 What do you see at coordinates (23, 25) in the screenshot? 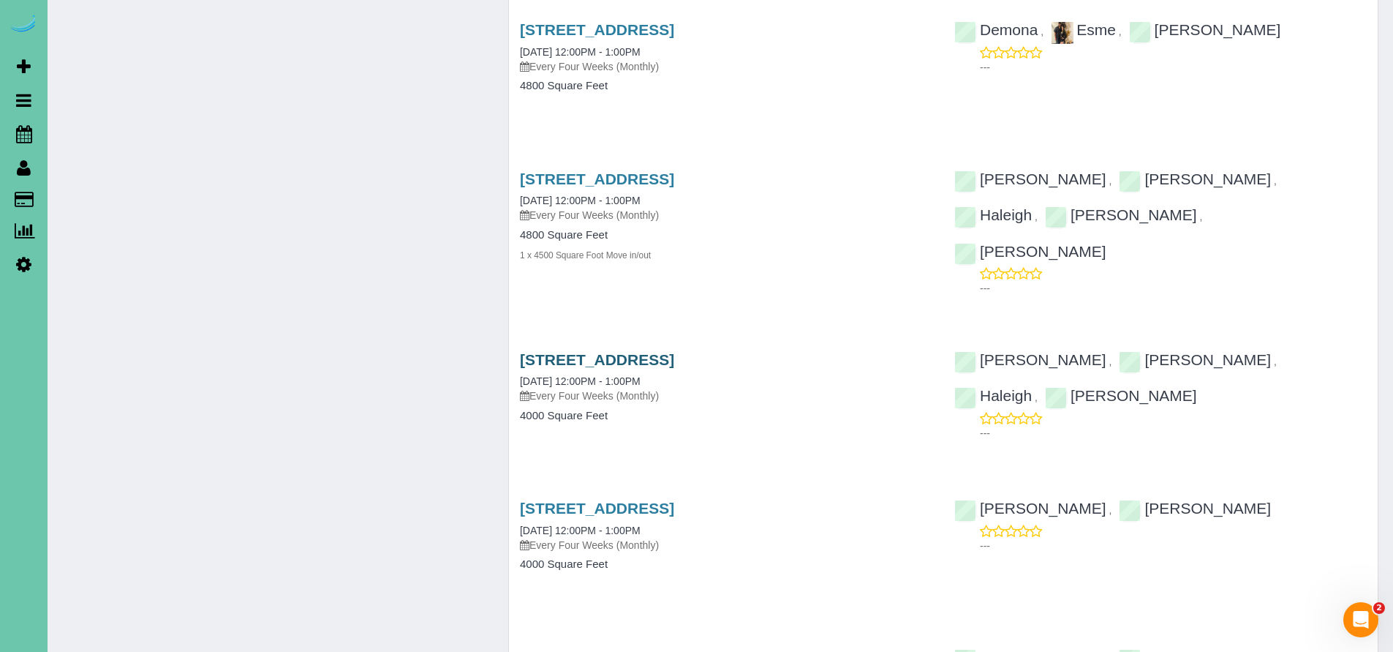
I see `img: Automaid Logo` at bounding box center [23, 25].